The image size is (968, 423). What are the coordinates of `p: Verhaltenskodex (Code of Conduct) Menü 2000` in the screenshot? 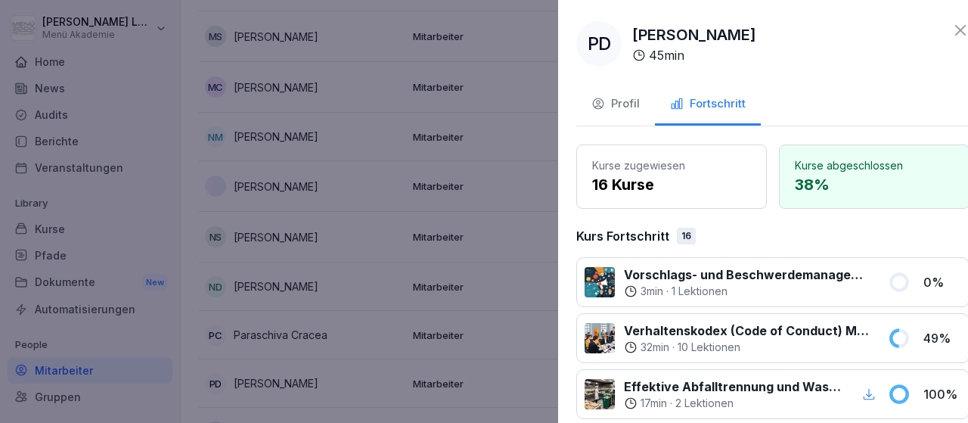 It's located at (746, 330).